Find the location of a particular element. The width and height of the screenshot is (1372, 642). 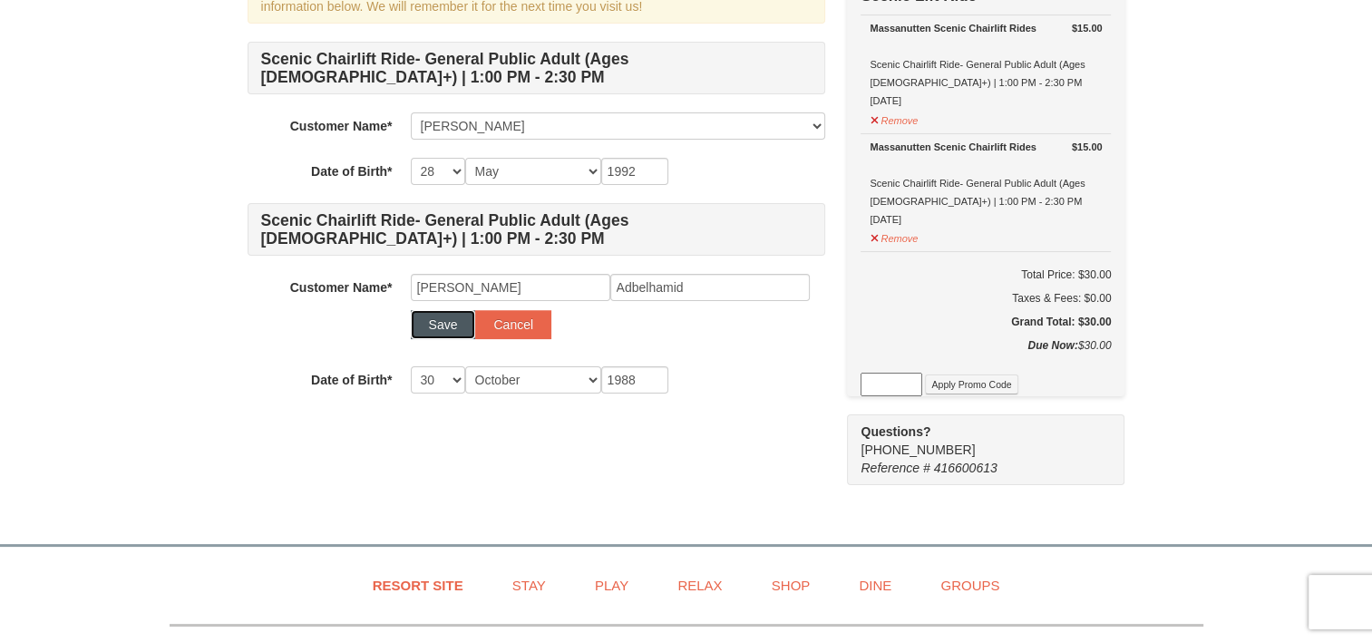

a: Relax is located at coordinates (699, 585).